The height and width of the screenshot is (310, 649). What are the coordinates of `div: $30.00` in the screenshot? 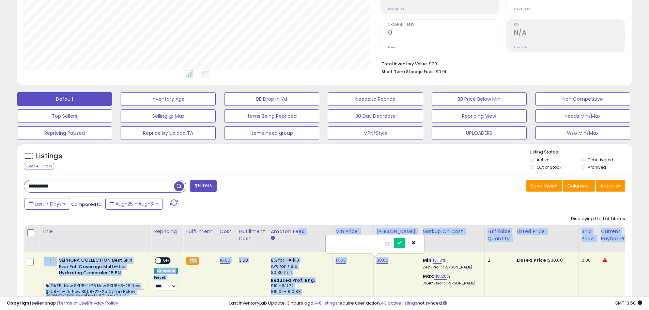 It's located at (545, 261).